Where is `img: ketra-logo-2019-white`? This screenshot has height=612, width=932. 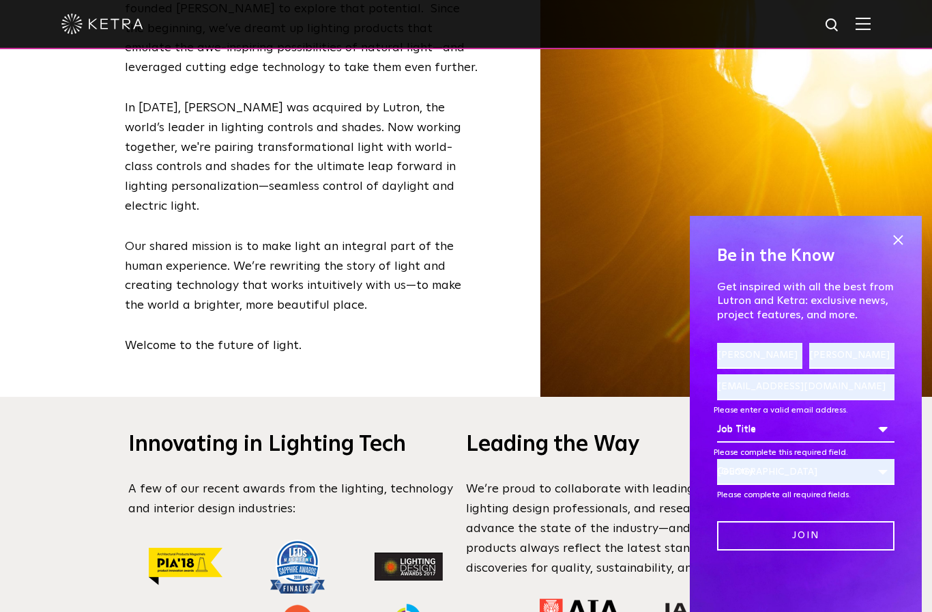
img: ketra-logo-2019-white is located at coordinates (102, 24).